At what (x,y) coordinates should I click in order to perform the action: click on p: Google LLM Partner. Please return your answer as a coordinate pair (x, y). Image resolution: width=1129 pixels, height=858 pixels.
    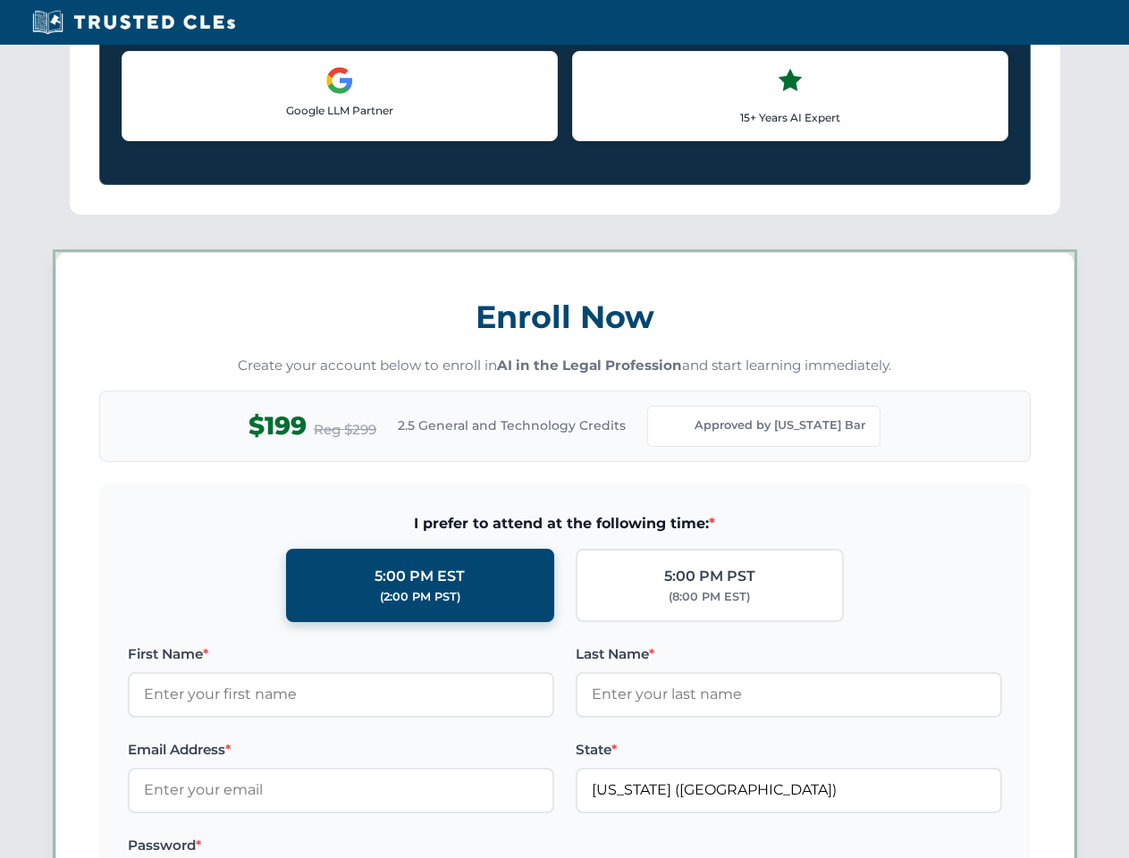
    Looking at the image, I should click on (340, 110).